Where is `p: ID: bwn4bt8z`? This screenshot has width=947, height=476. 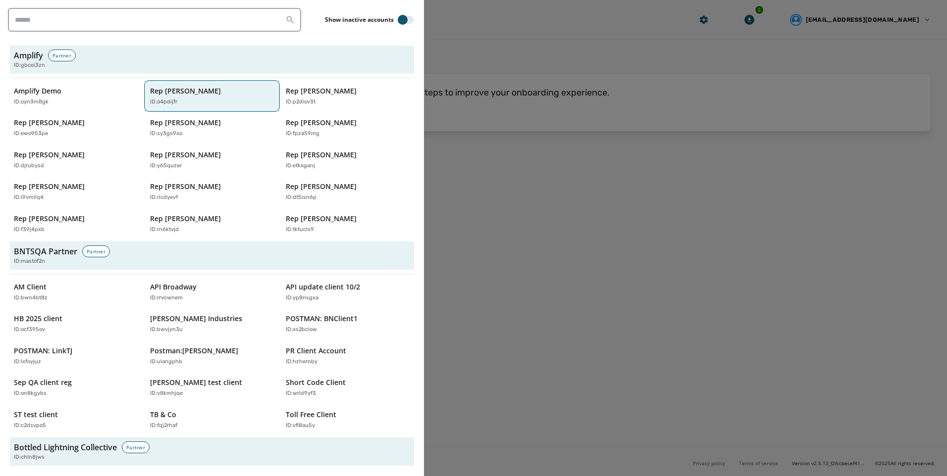
p: ID: bwn4bt8z is located at coordinates (31, 298).